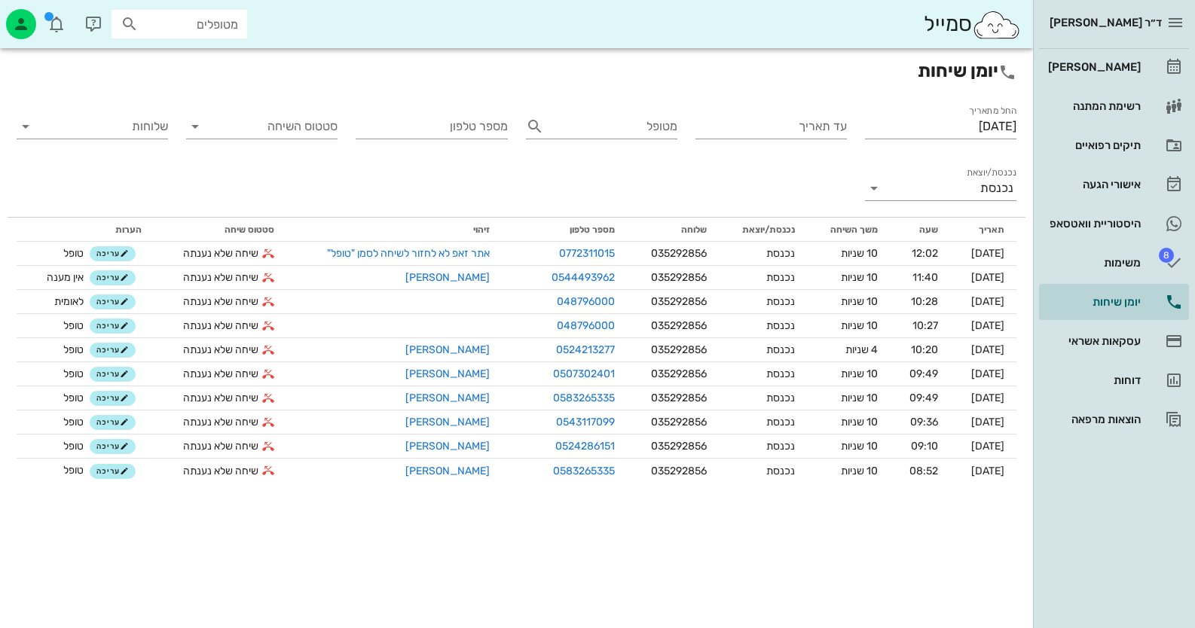 Image resolution: width=1195 pixels, height=628 pixels. I want to click on span: 09:36, so click(924, 422).